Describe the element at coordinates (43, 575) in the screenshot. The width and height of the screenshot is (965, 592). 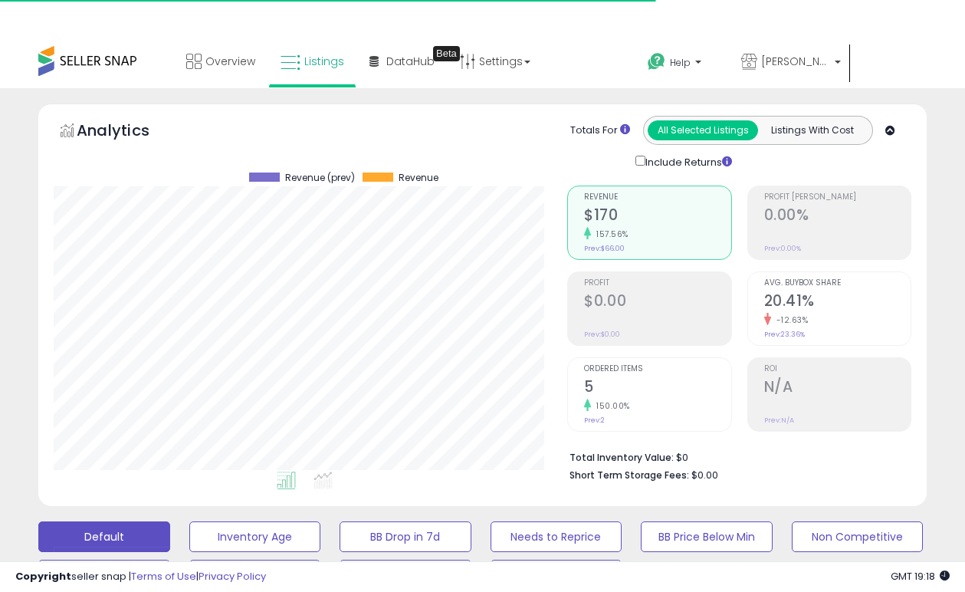
I see `strong: Copyright` at that location.